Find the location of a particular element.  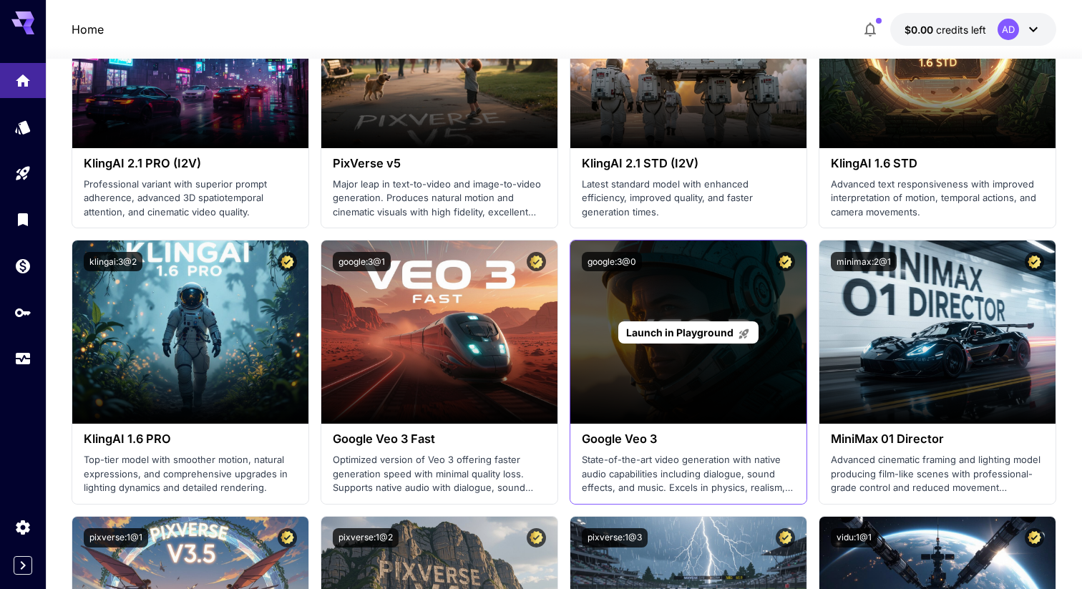

button: vidu:1@1 is located at coordinates (854, 538).